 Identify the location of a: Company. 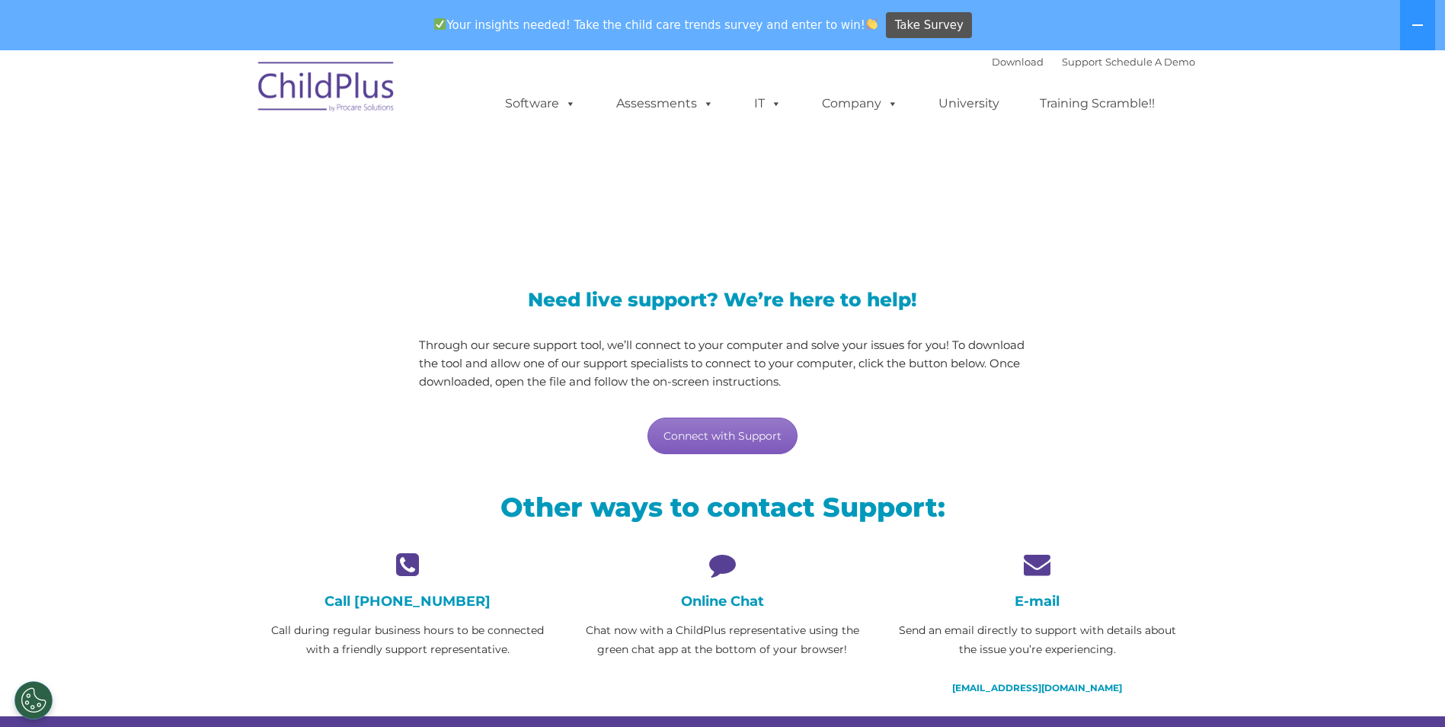
(860, 104).